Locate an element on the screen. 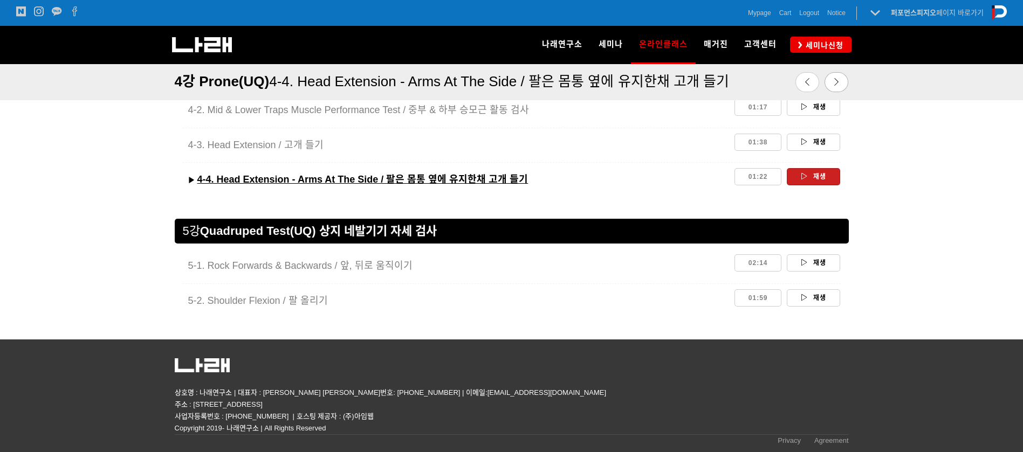  a: 퍼포먼스피지오페이지 바로가기 is located at coordinates (937, 12).